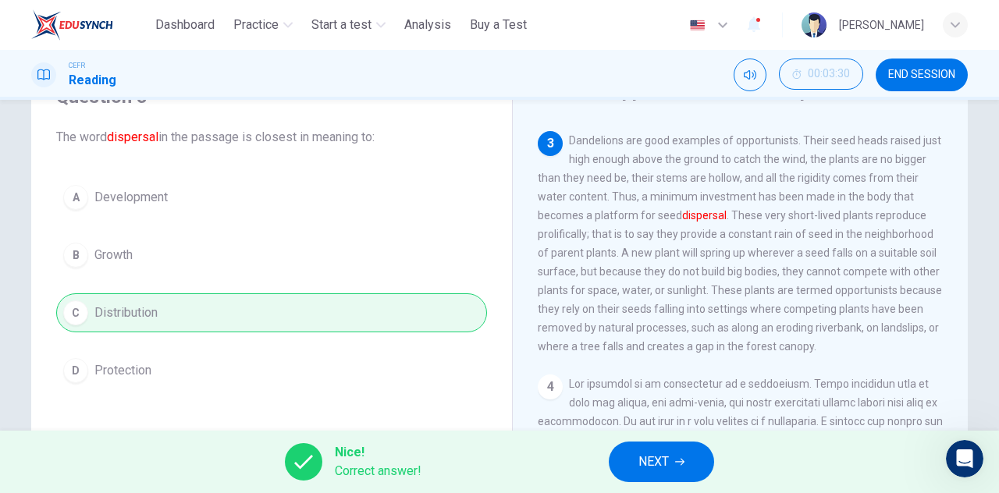 Image resolution: width=999 pixels, height=493 pixels. What do you see at coordinates (740, 243) in the screenshot?
I see `span: Dandelions are good examples of opportunists. Their seed heads raised just high enough above the ...` at bounding box center [740, 243].